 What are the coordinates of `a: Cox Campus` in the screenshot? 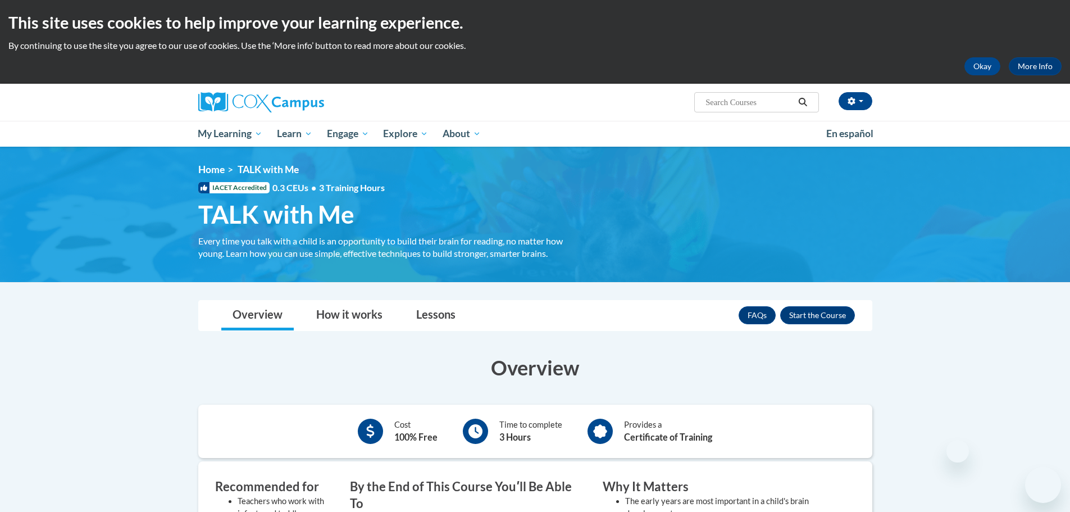 It's located at (305, 102).